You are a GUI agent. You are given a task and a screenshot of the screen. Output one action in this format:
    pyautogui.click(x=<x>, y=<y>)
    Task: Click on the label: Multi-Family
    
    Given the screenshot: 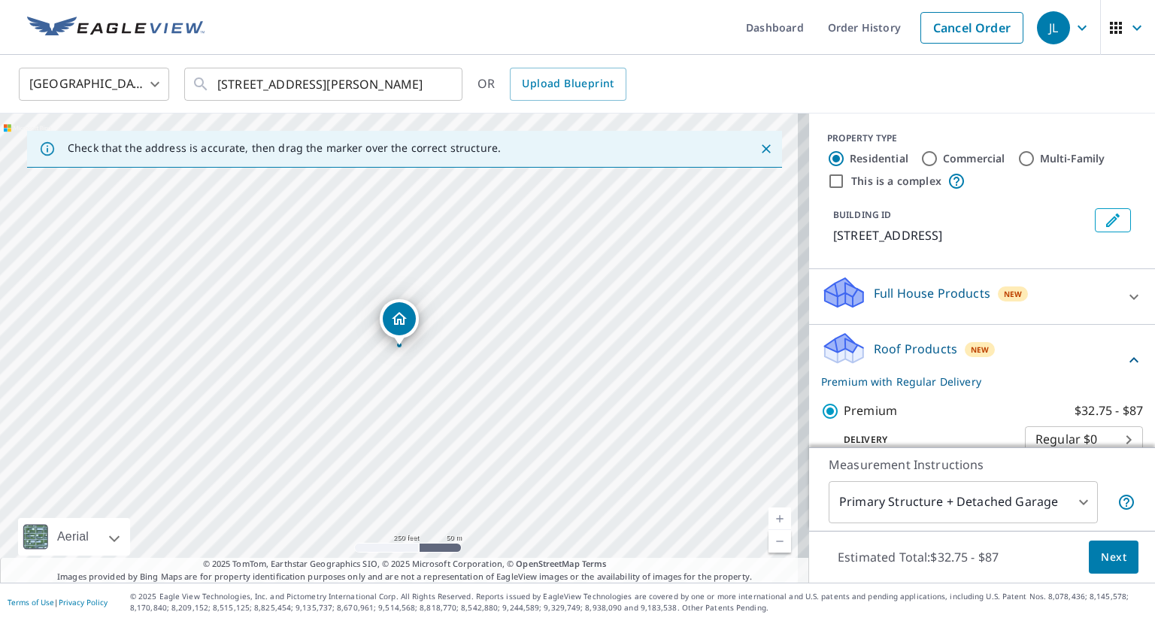 What is the action you would take?
    pyautogui.click(x=1072, y=159)
    